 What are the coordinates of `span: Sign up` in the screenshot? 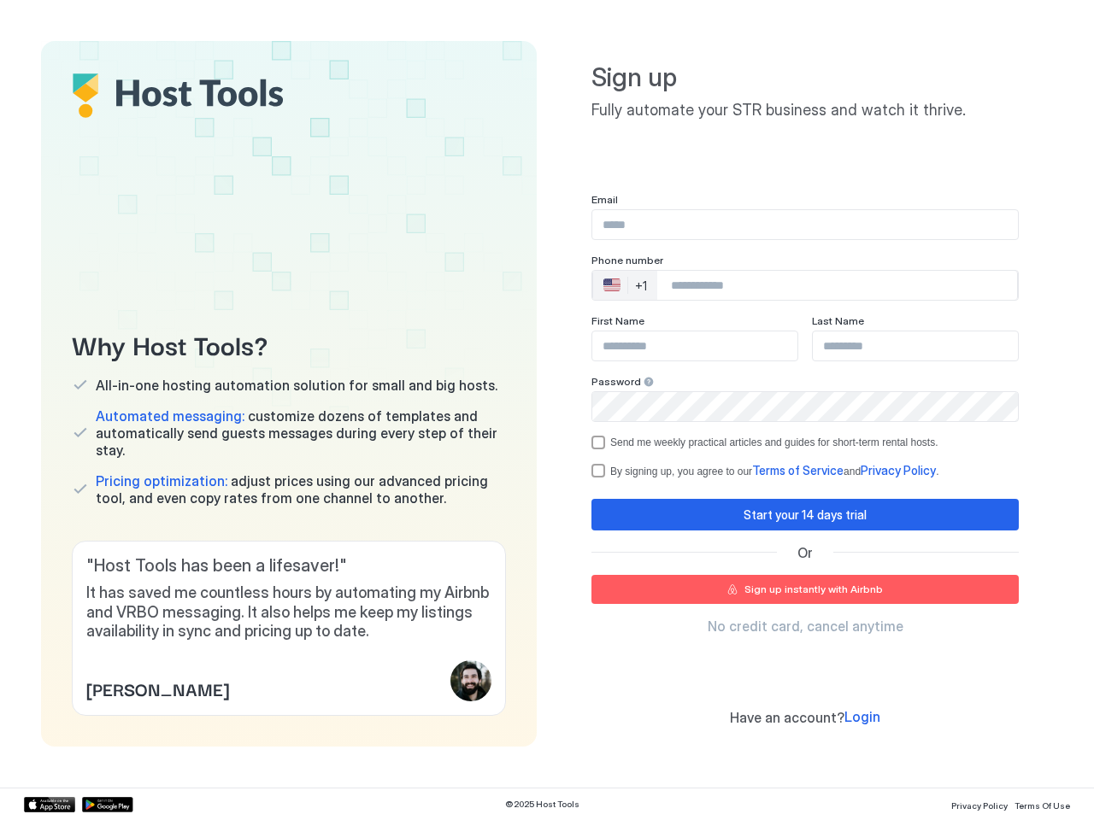 It's located at (805, 78).